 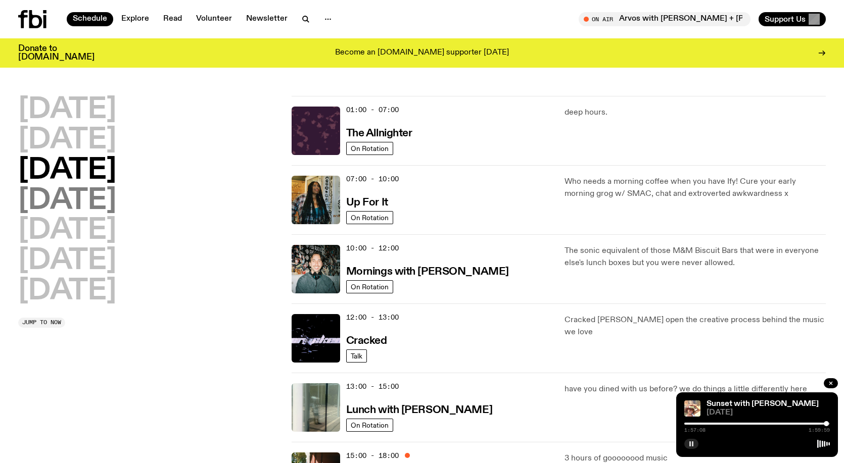 What do you see at coordinates (372, 456) in the screenshot?
I see `span: 15:00 - 18:00` at bounding box center [372, 456].